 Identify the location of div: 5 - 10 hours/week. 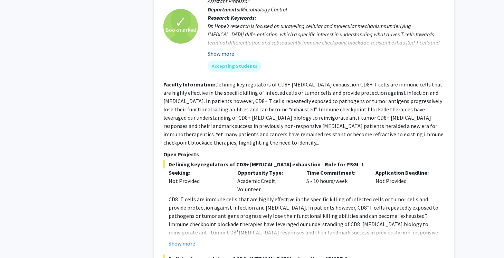
(336, 181).